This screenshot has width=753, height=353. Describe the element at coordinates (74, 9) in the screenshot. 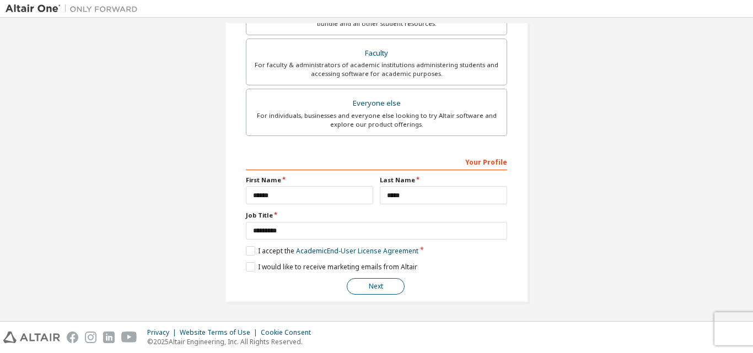

I see `img: Altair One` at that location.